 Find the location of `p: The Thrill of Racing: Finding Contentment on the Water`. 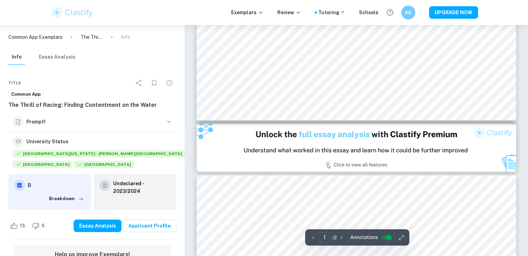

p: The Thrill of Racing: Finding Contentment on the Water is located at coordinates (92, 37).